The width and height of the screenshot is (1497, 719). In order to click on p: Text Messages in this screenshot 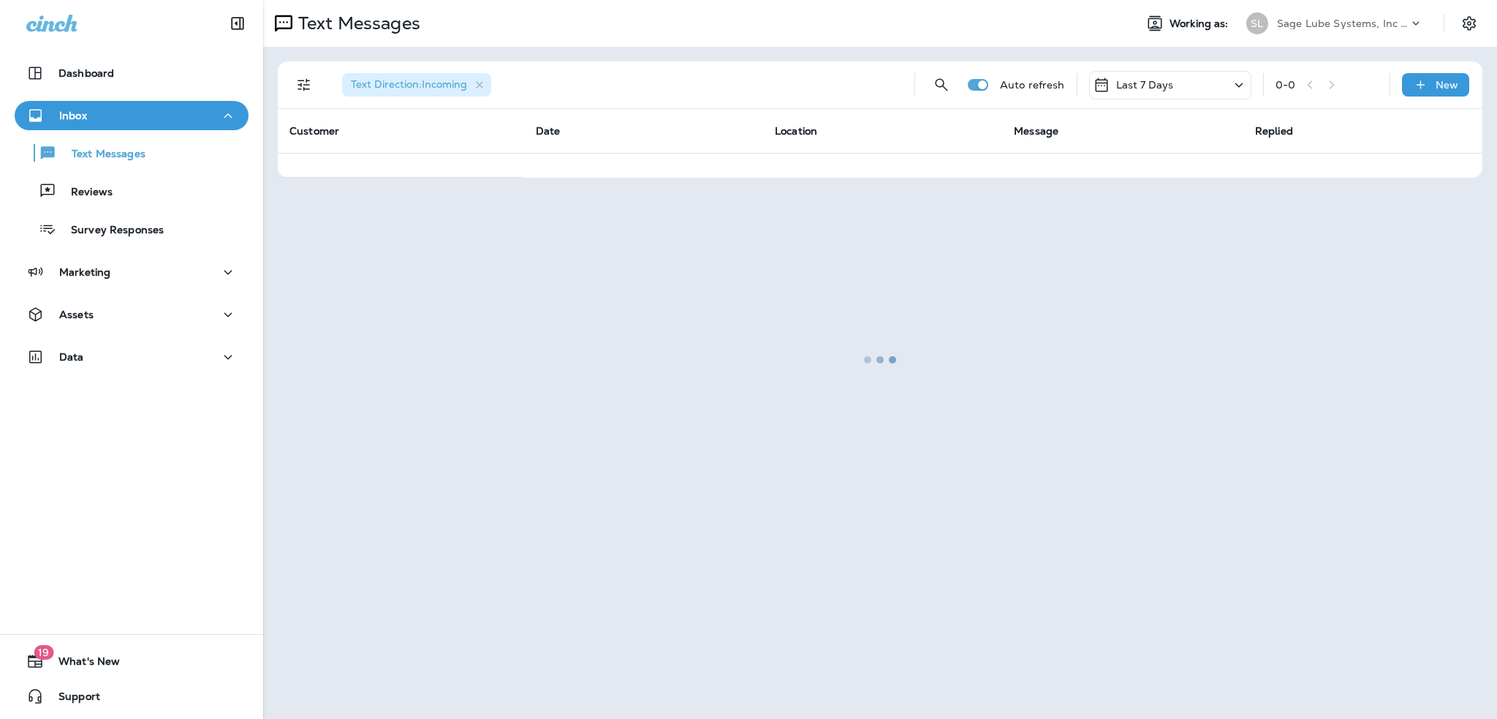, I will do `click(101, 154)`.